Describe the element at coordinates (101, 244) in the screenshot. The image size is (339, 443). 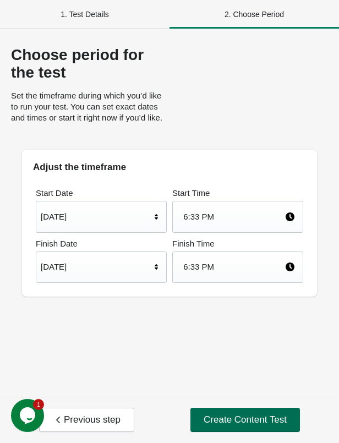
I see `label: Finish Date` at that location.